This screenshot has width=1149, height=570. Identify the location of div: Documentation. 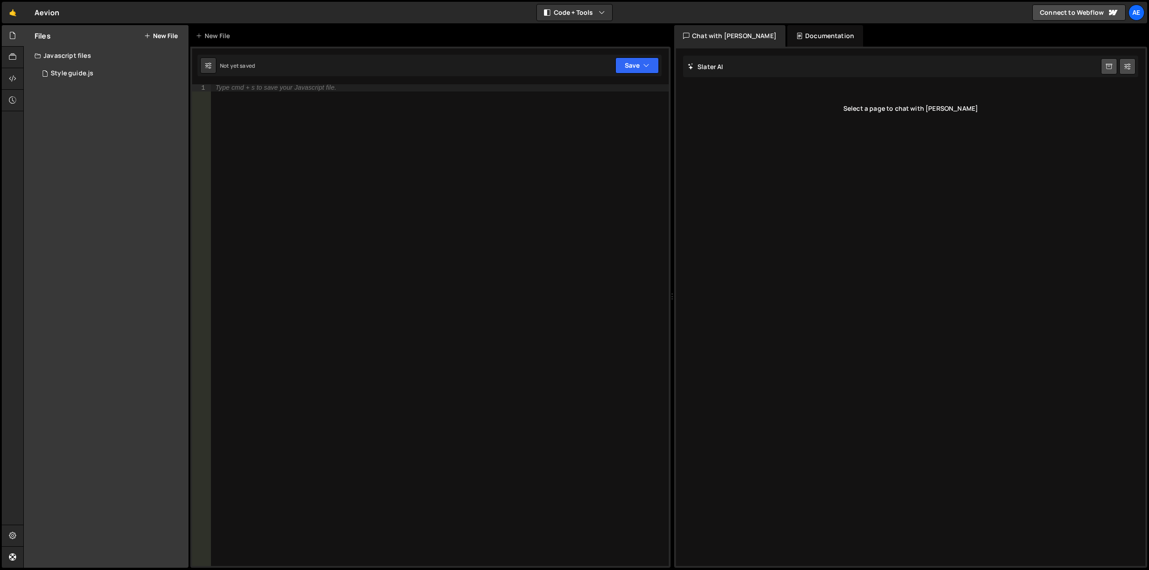
(825, 36).